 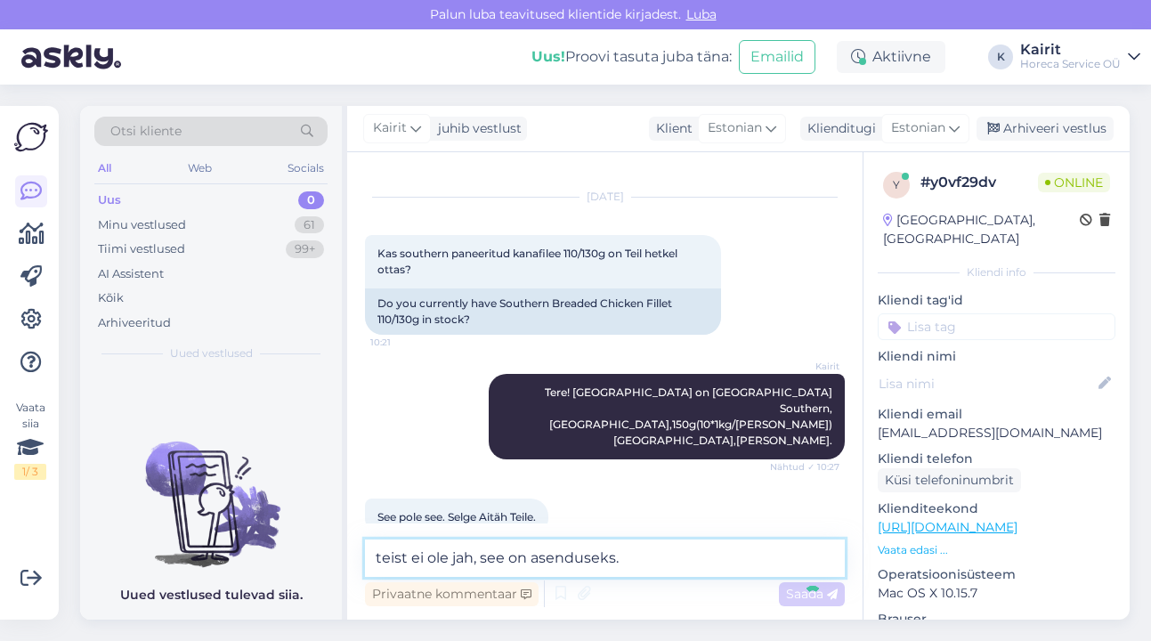 What do you see at coordinates (211, 353) in the screenshot?
I see `span: Uued vestlused` at bounding box center [211, 353].